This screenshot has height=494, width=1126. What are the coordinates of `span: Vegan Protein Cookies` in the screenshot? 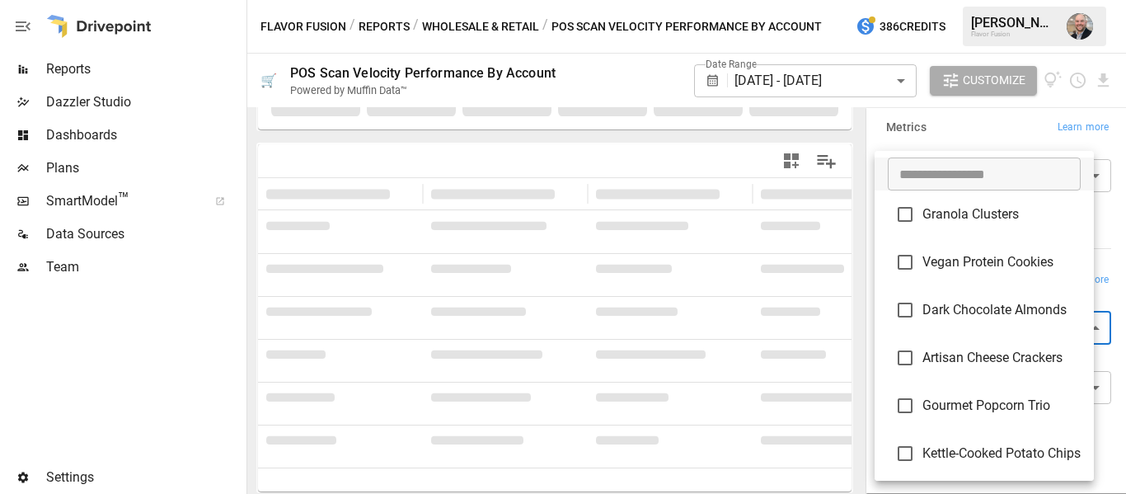 It's located at (1002, 262).